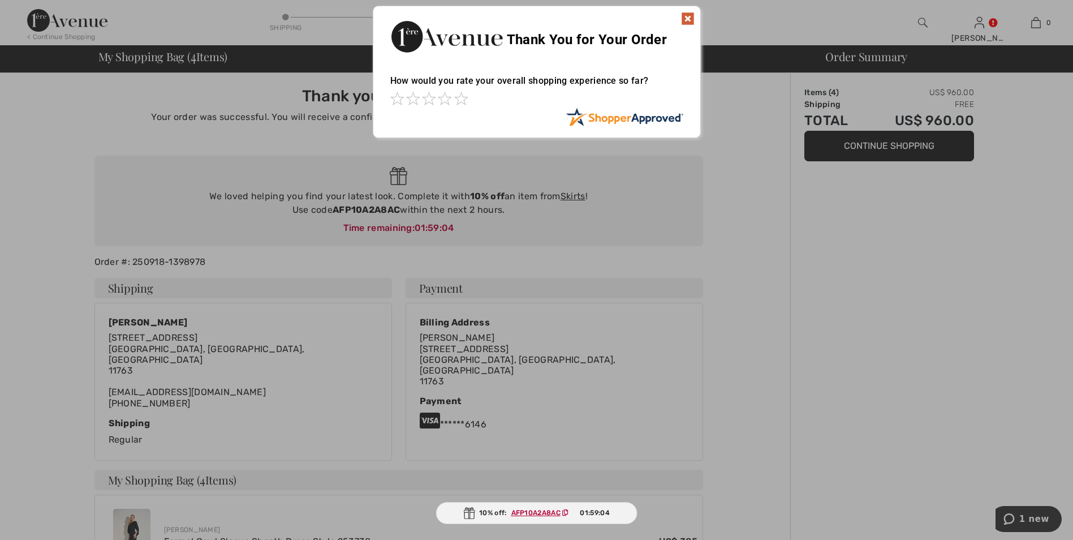 This screenshot has width=1073, height=540. What do you see at coordinates (469, 512) in the screenshot?
I see `img: Gift.svg` at bounding box center [469, 512].